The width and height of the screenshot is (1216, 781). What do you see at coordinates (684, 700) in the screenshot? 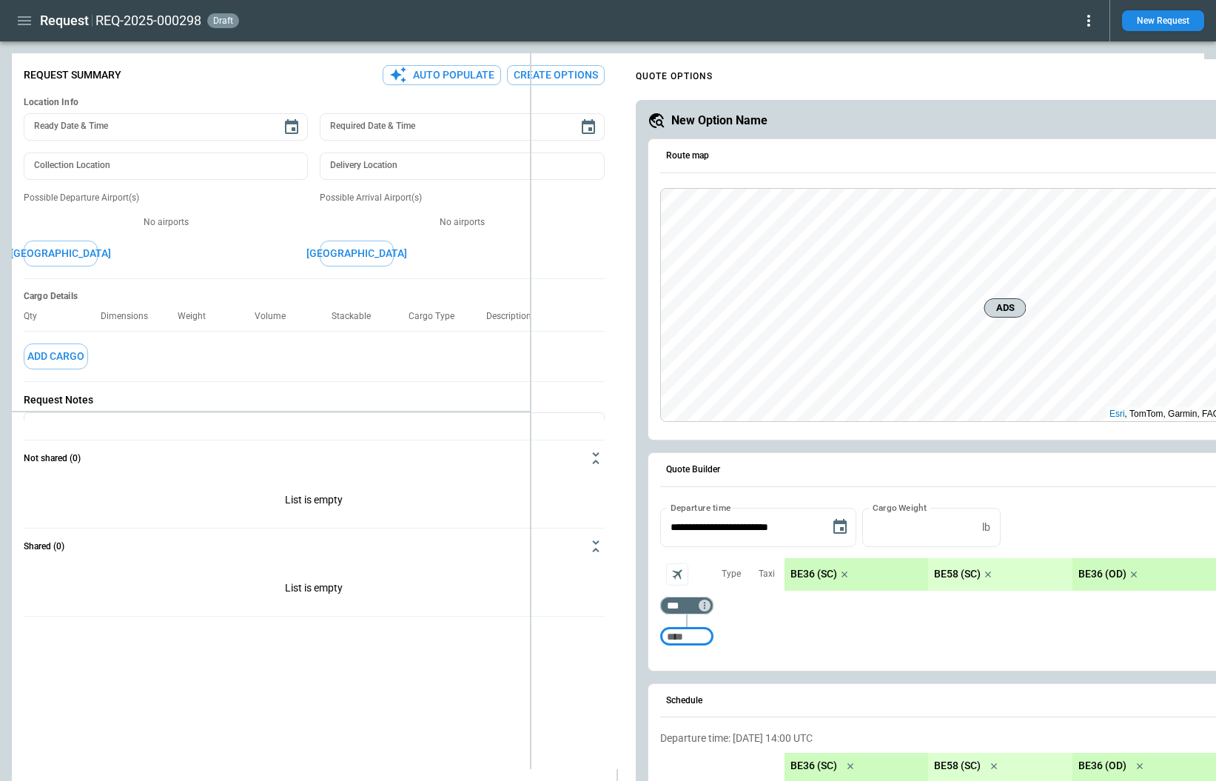
I see `h6: Schedule` at bounding box center [684, 700].